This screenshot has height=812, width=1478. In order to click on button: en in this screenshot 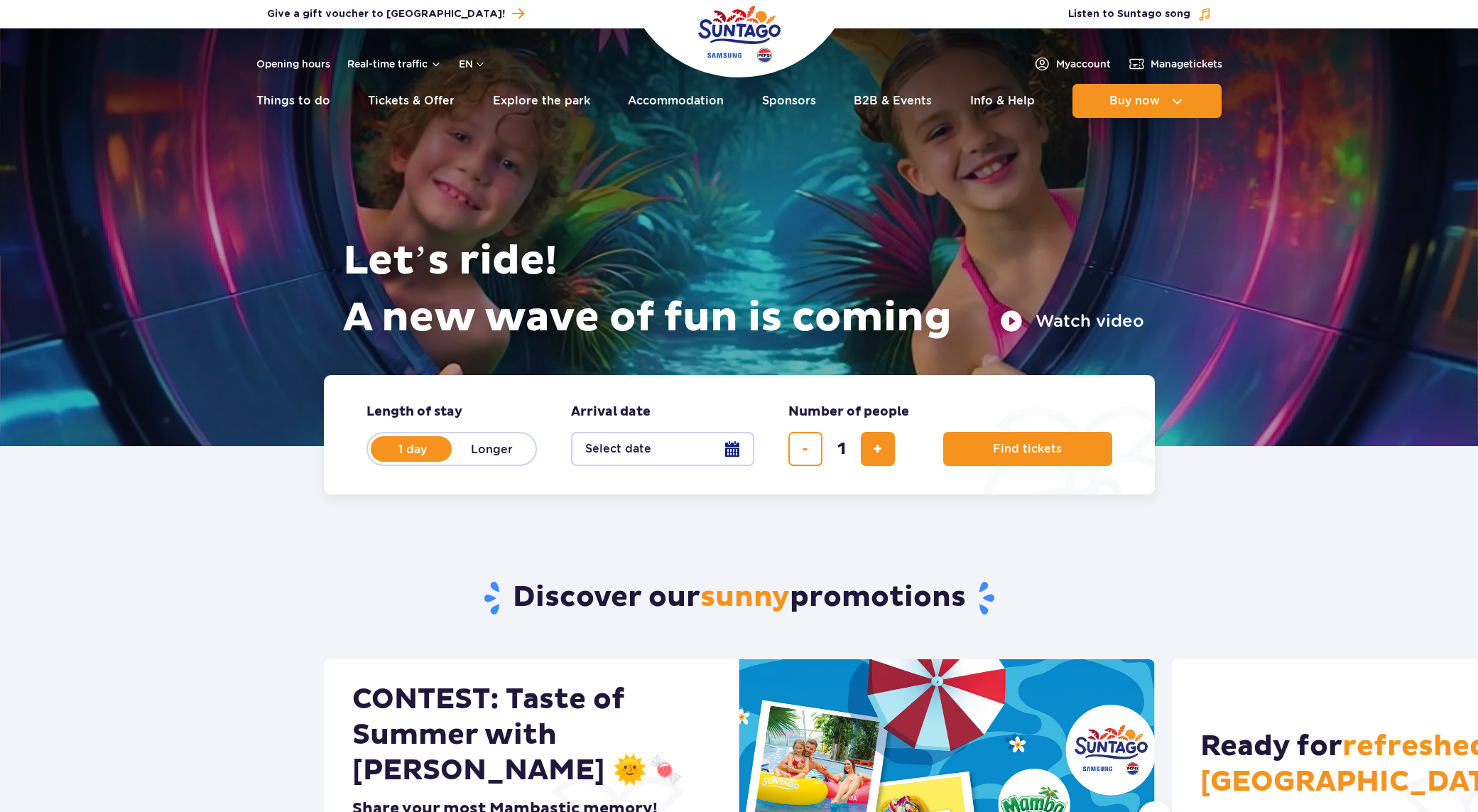, I will do `click(472, 64)`.